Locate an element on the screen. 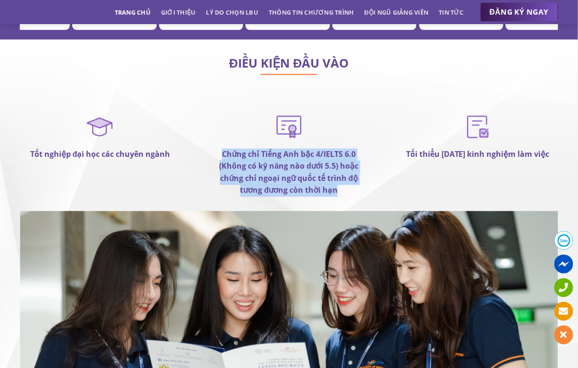 This screenshot has width=578, height=368. a: Giới thiệu is located at coordinates (178, 12).